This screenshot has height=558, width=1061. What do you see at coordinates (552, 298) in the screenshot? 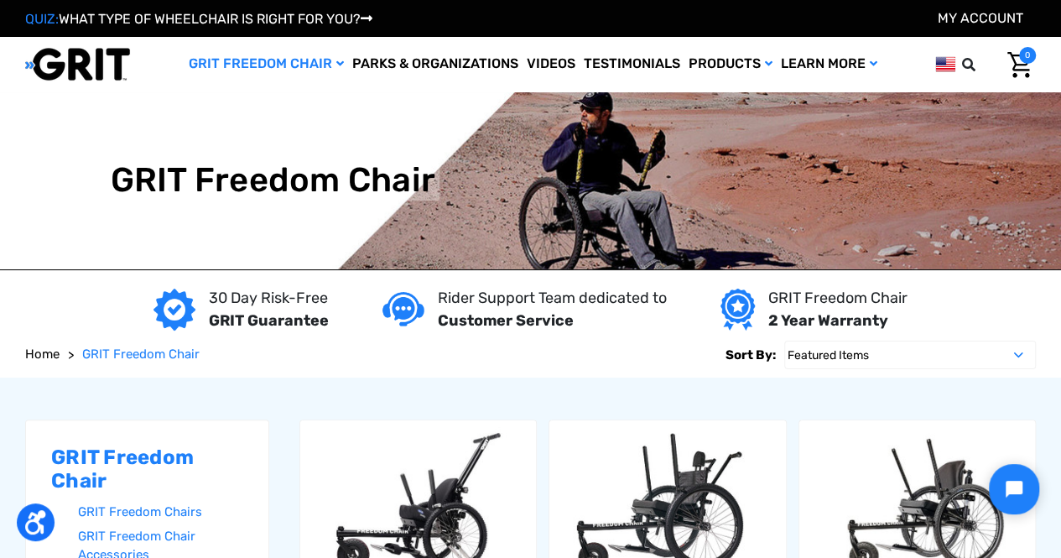
I see `p: Rider Support Team dedicated to` at bounding box center [552, 298].